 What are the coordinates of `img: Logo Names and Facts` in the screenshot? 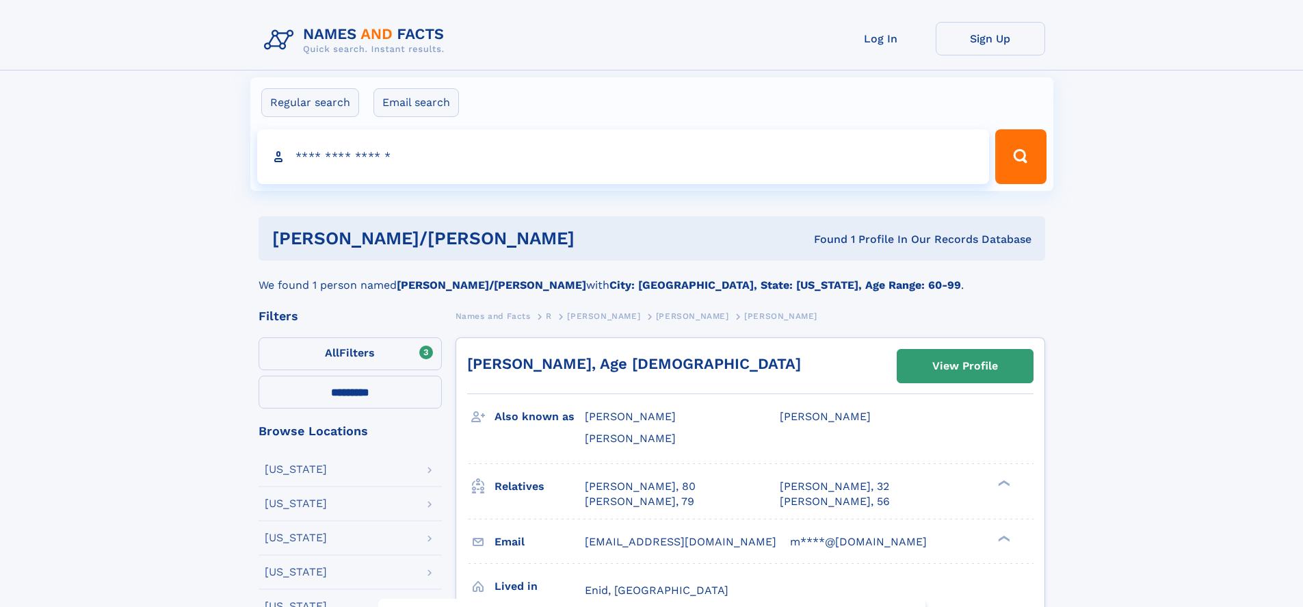 It's located at (357, 40).